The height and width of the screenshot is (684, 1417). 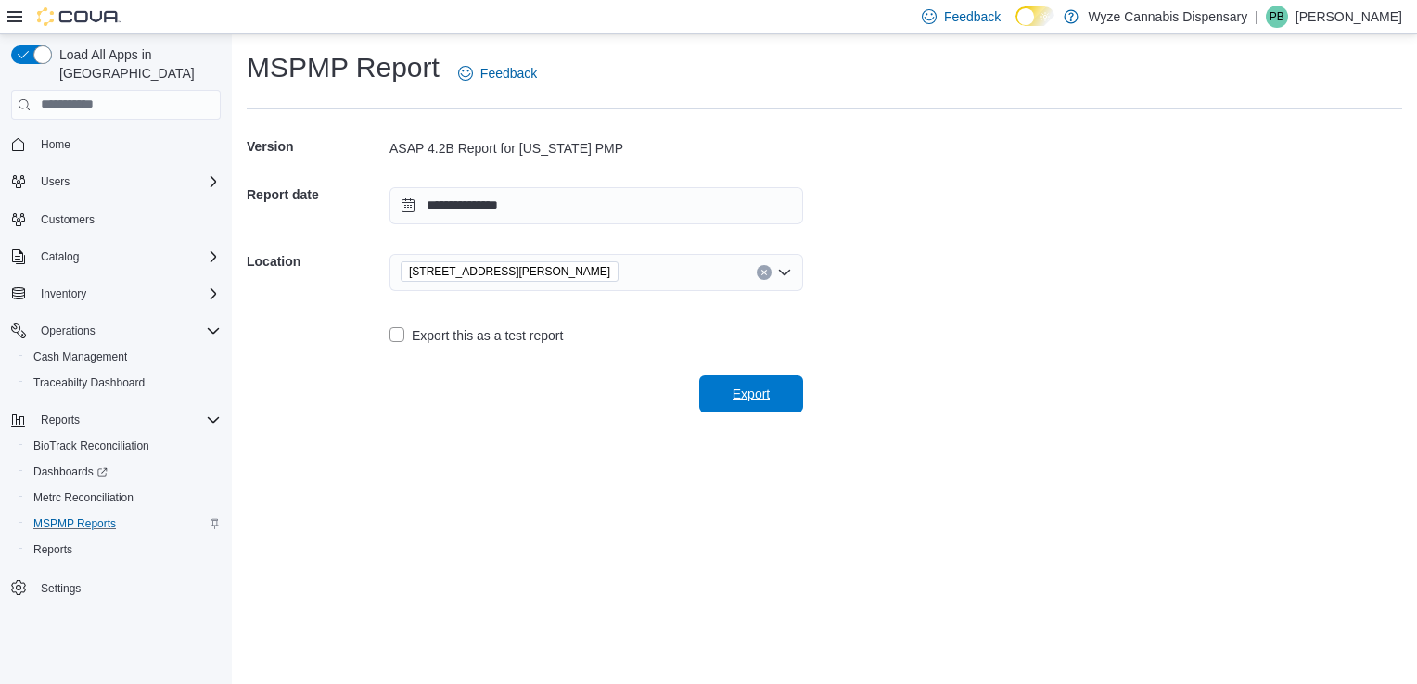 I want to click on button: Metrc Reconciliation, so click(x=123, y=498).